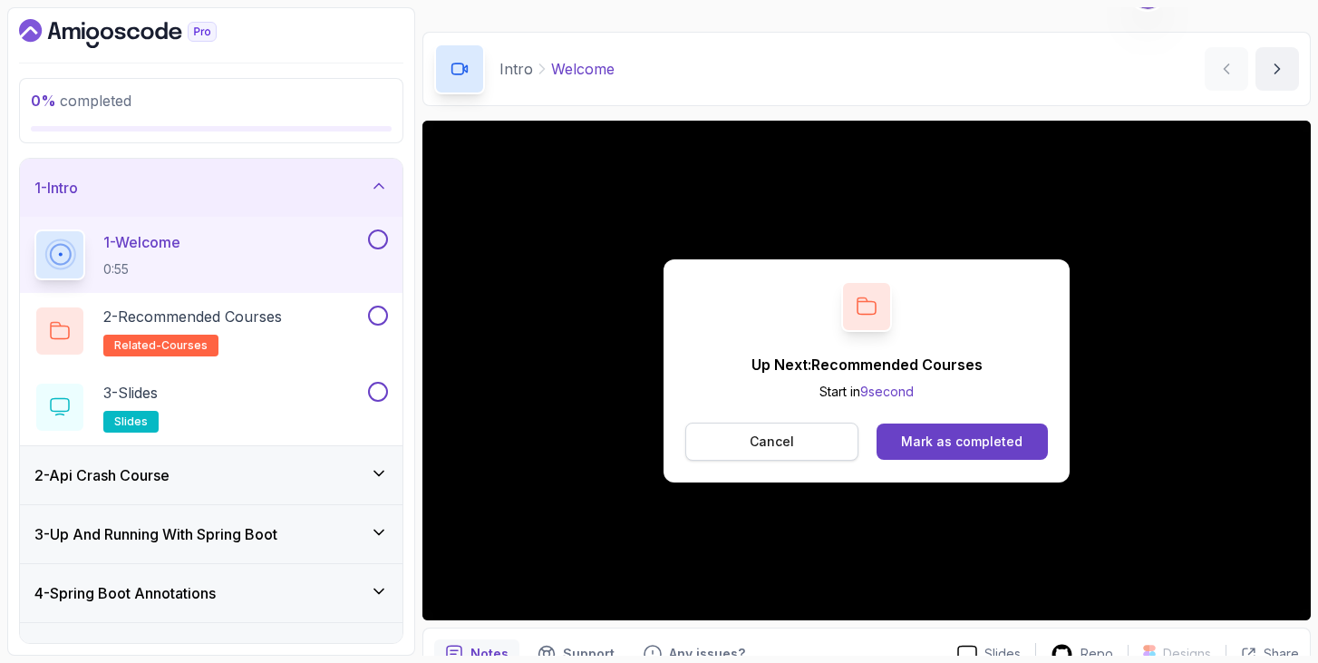  I want to click on p: Share, so click(1281, 654).